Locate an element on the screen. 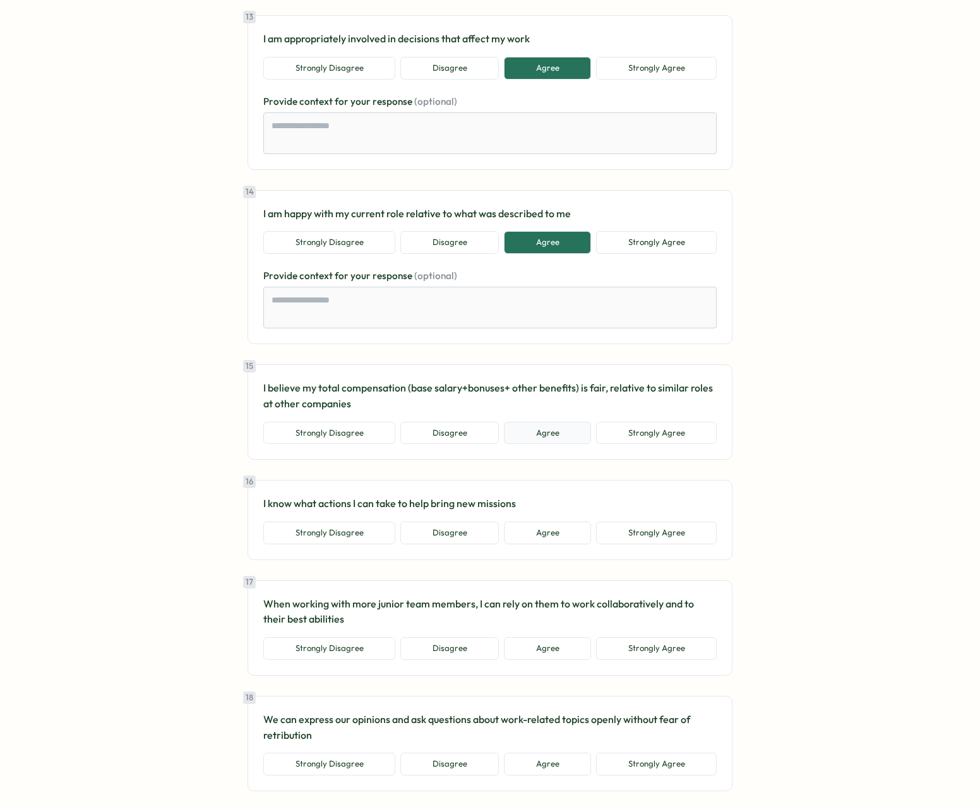 This screenshot has height=807, width=980. p: I believe my total compensation (base salary+bonuses+ other benefits) is fair, relative to simila... is located at coordinates (490, 396).